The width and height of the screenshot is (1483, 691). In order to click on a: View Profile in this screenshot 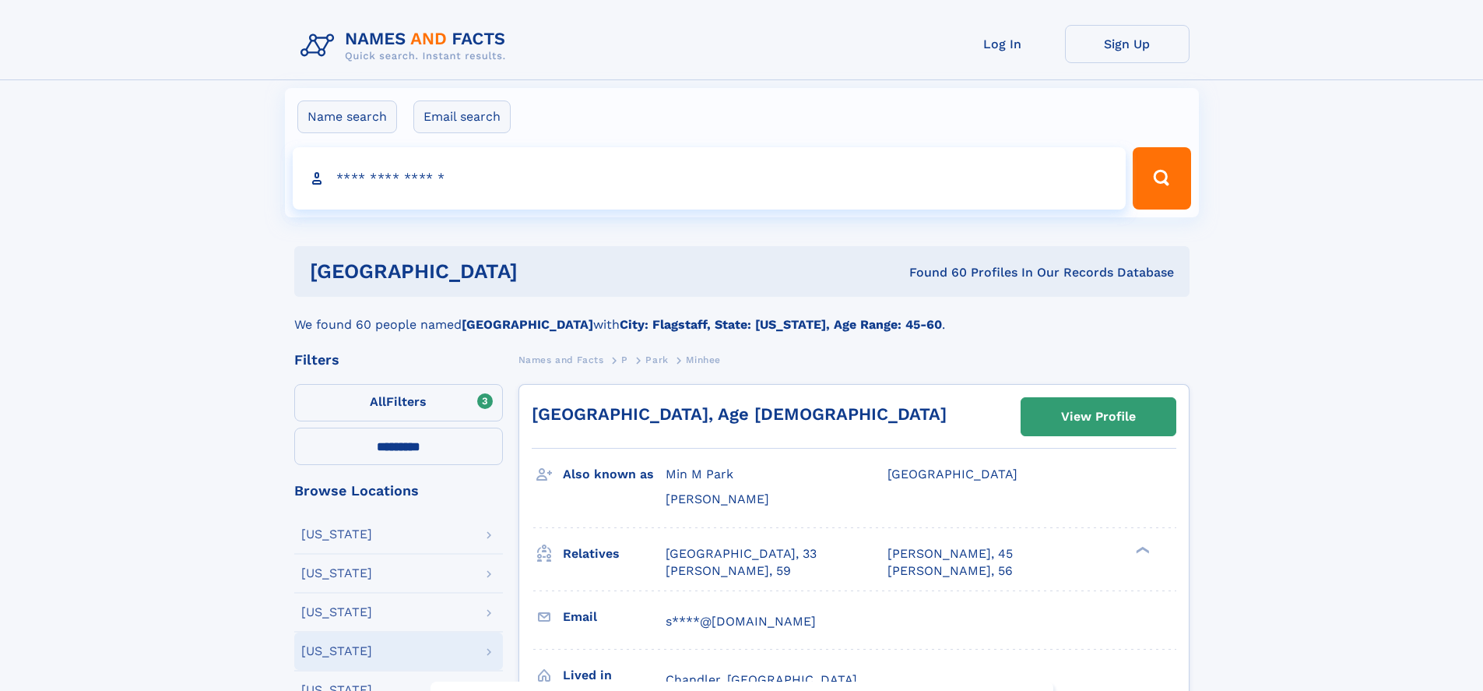, I will do `click(1099, 417)`.